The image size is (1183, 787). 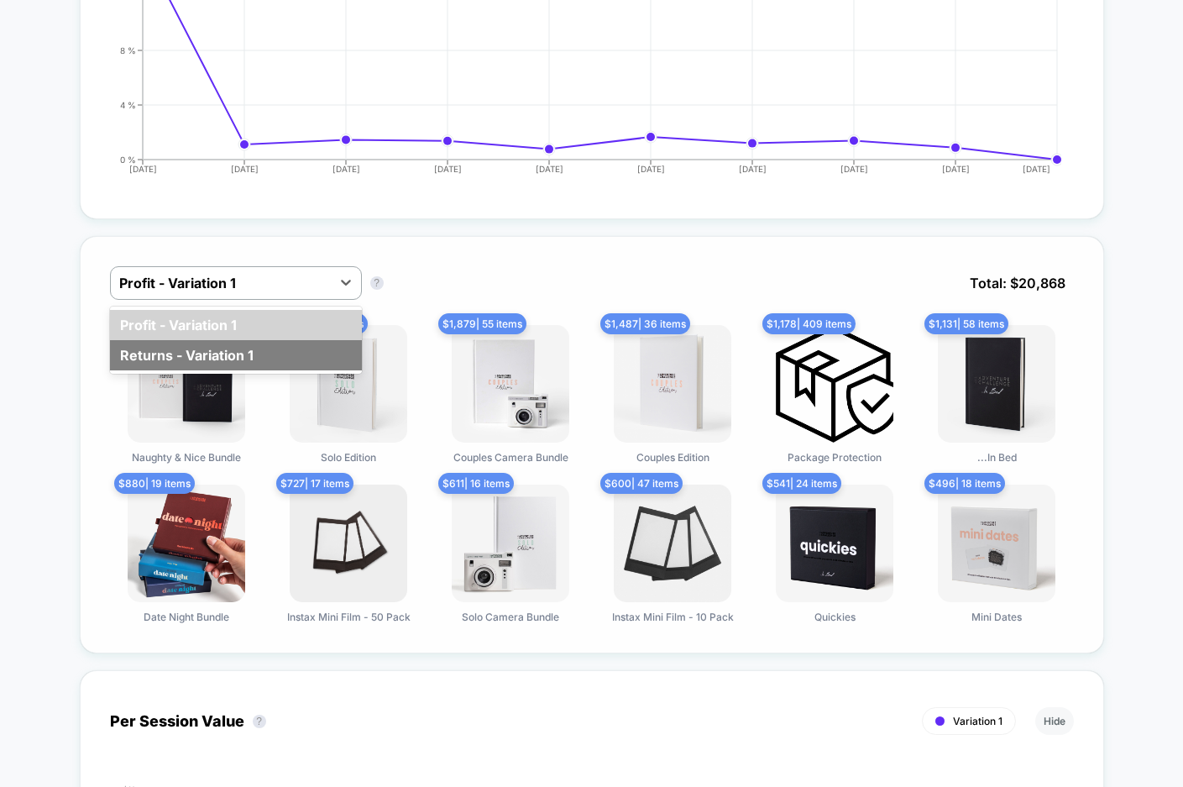 I want to click on span: $ 1,879 | 55 items, so click(x=482, y=323).